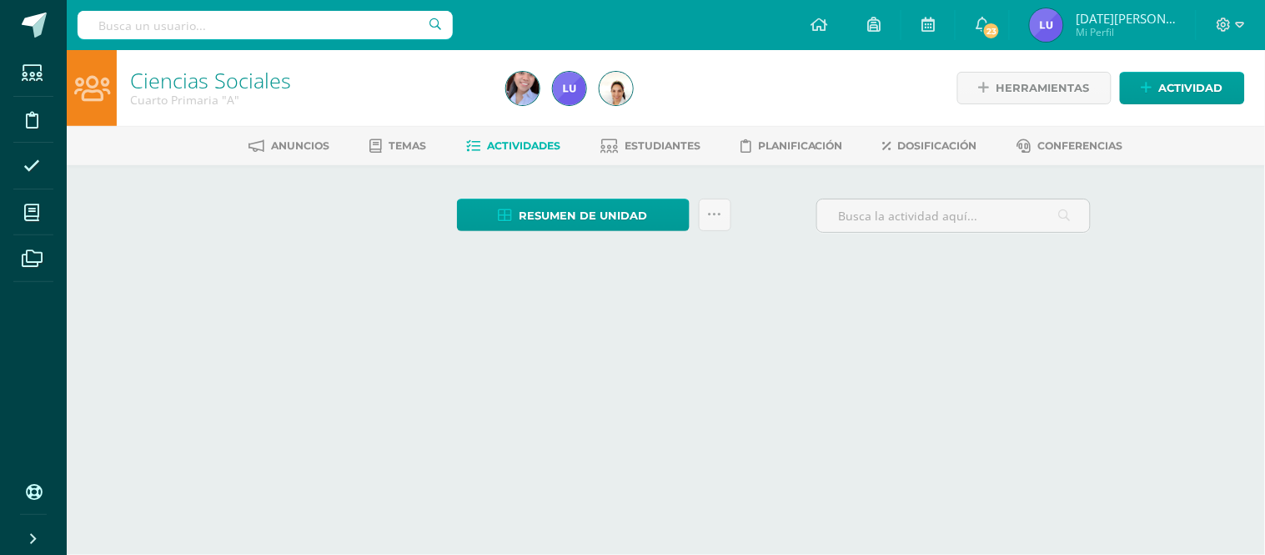 This screenshot has height=555, width=1265. Describe the element at coordinates (584, 215) in the screenshot. I see `span: Resumen de unidad` at that location.